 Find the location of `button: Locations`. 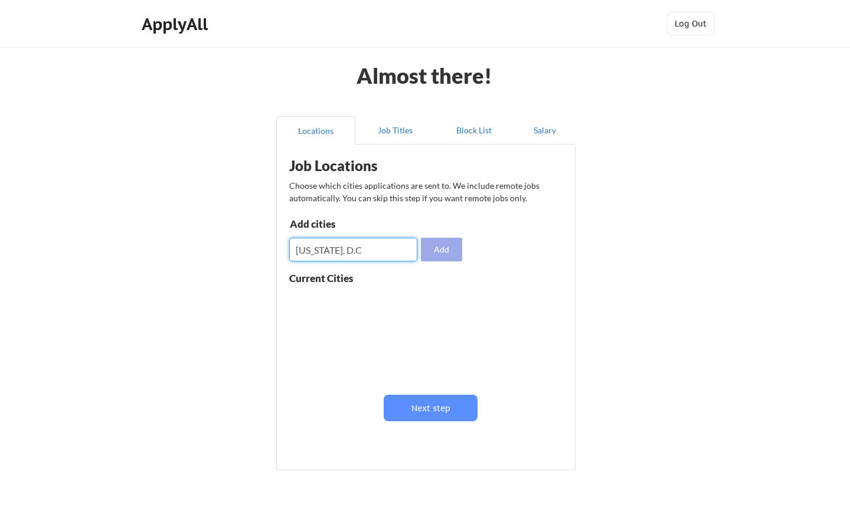

button: Locations is located at coordinates (316, 130).